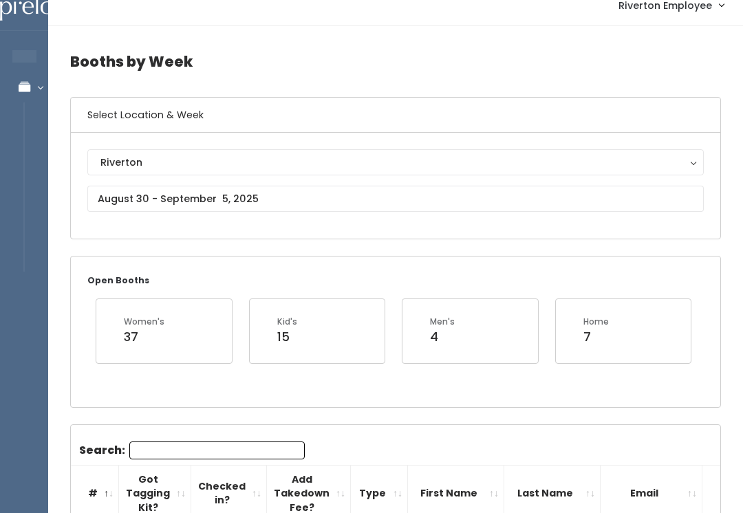 The image size is (743, 513). What do you see at coordinates (396, 115) in the screenshot?
I see `h6: Select Location & Week` at bounding box center [396, 115].